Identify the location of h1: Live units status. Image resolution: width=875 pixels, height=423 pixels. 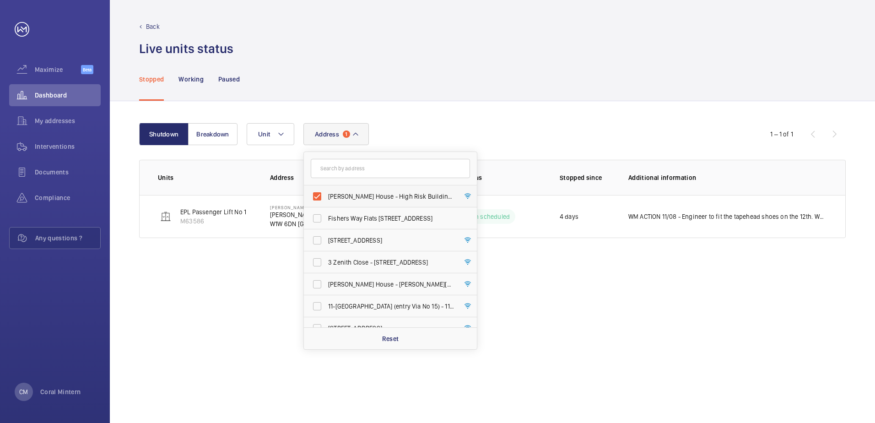
(186, 49).